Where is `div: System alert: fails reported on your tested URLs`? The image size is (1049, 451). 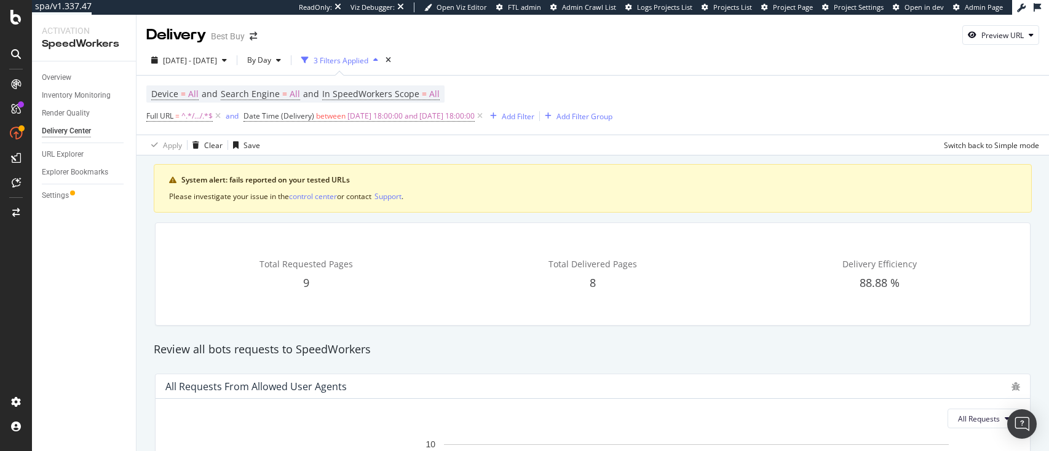
div: System alert: fails reported on your tested URLs is located at coordinates (599, 180).